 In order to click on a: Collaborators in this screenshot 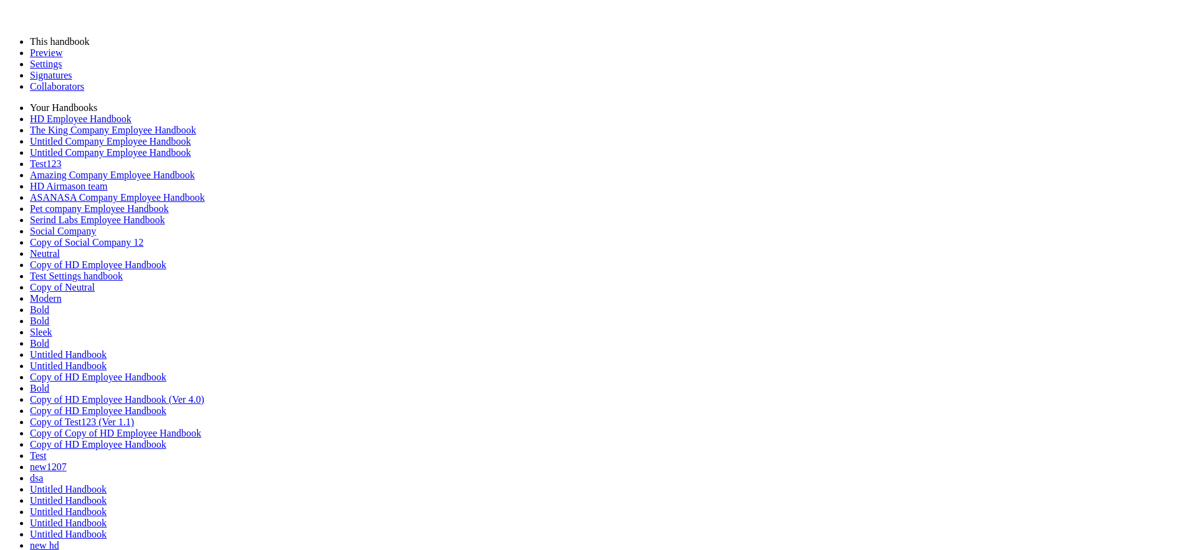, I will do `click(57, 86)`.